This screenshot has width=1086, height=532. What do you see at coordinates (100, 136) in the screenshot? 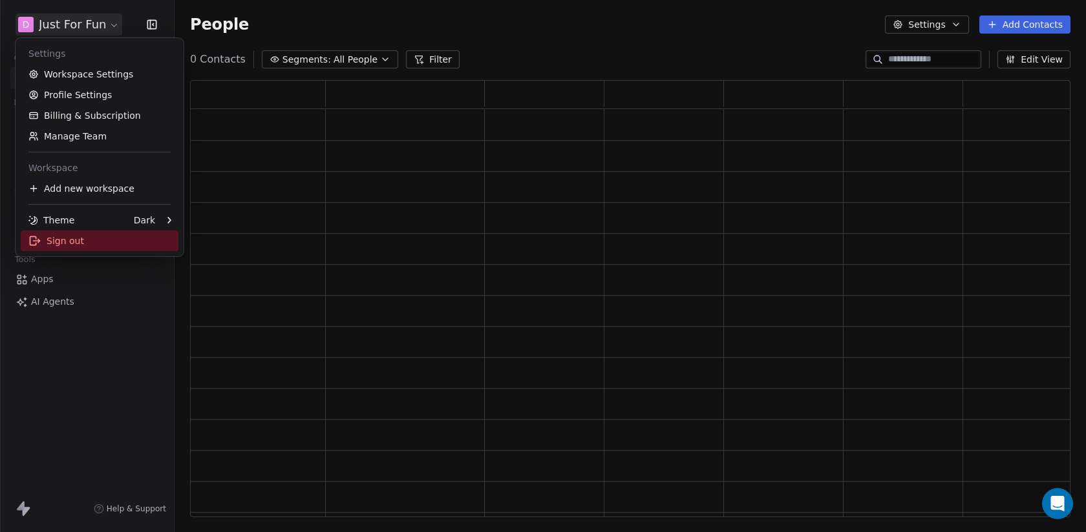
I see `a: Manage Team` at bounding box center [100, 136].